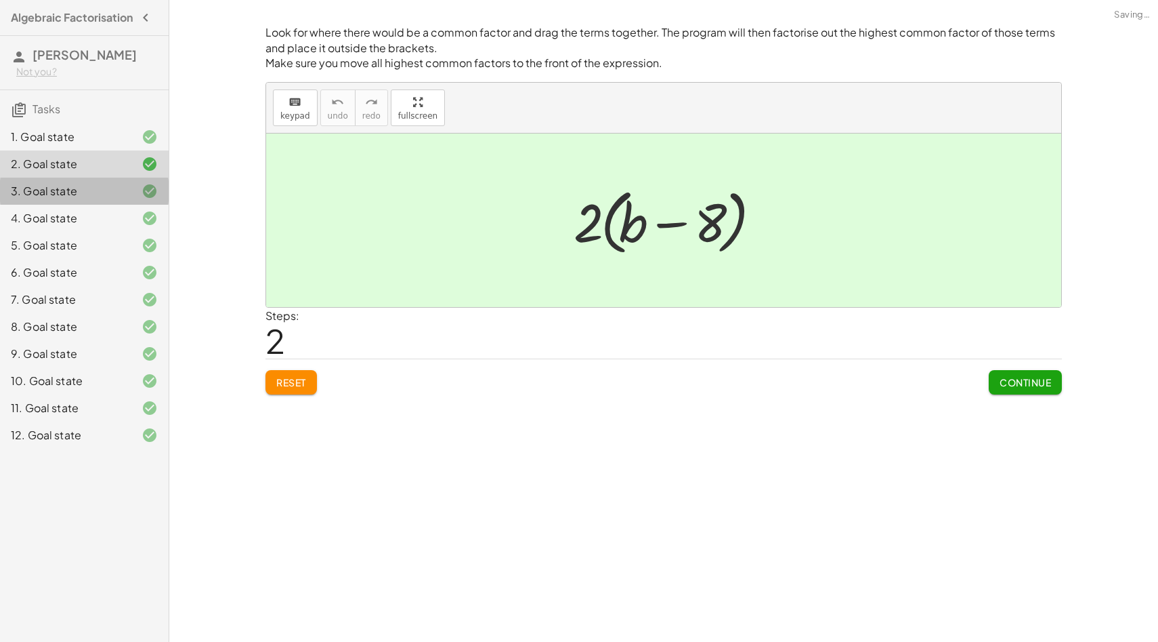  What do you see at coordinates (87, 72) in the screenshot?
I see `div: Not you?` at bounding box center [87, 72].